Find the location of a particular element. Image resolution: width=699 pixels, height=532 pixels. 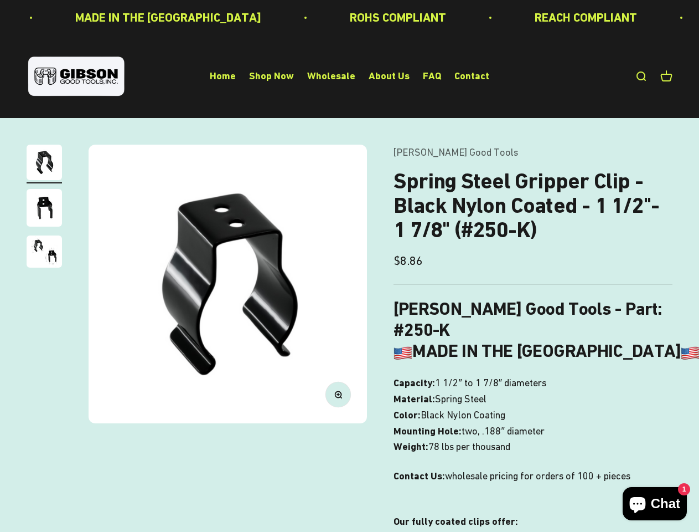

p: wholesale pricing for orders of 100 + pieces is located at coordinates (533, 484).